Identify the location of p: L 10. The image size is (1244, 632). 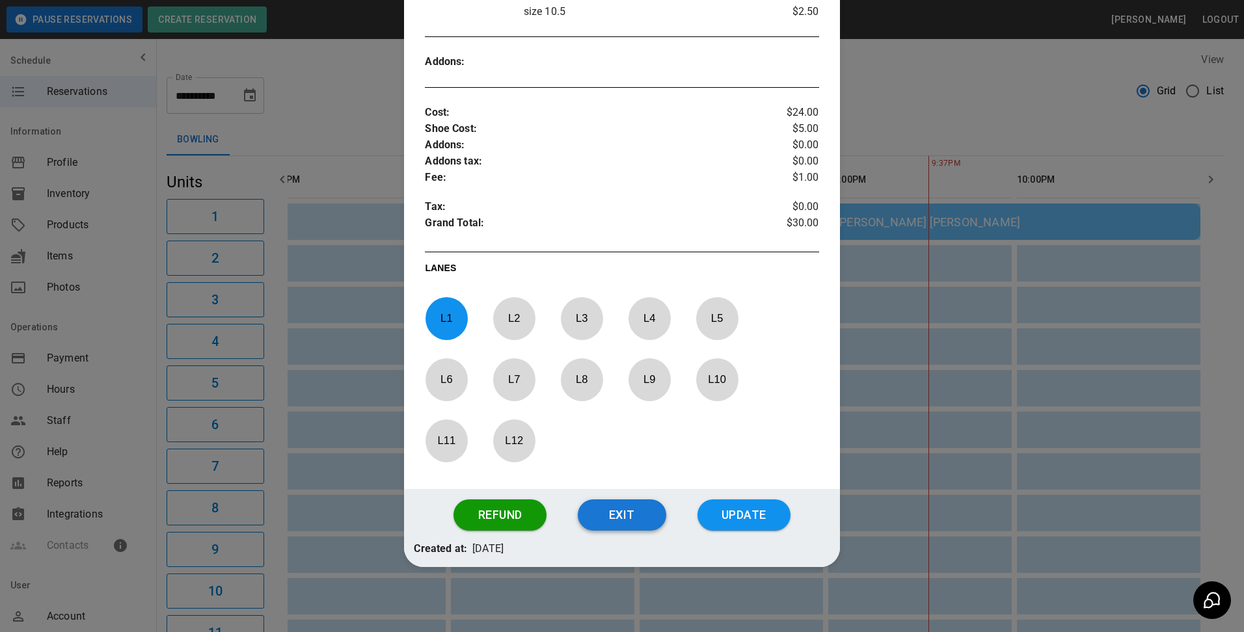
(717, 379).